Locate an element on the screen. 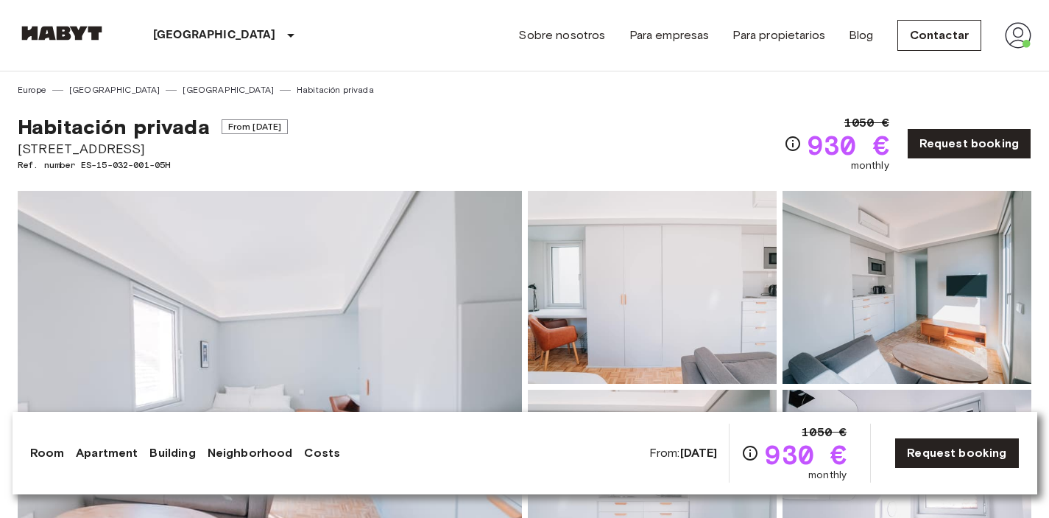  a: Habitación privada is located at coordinates (335, 90).